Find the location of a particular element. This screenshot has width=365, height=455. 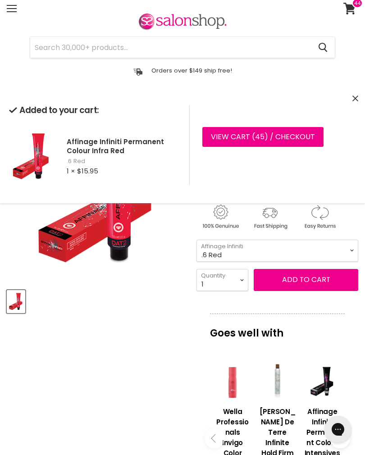

h2: Affinage Infiniti Permanent Colour Infra Red is located at coordinates (121, 146).